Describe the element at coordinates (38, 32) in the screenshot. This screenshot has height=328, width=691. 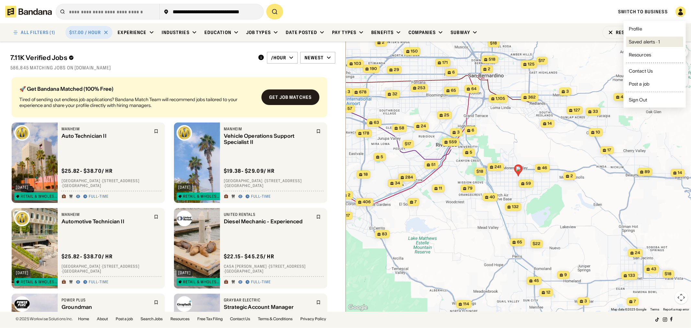
I see `div: ALL FILTERS (1)` at that location.